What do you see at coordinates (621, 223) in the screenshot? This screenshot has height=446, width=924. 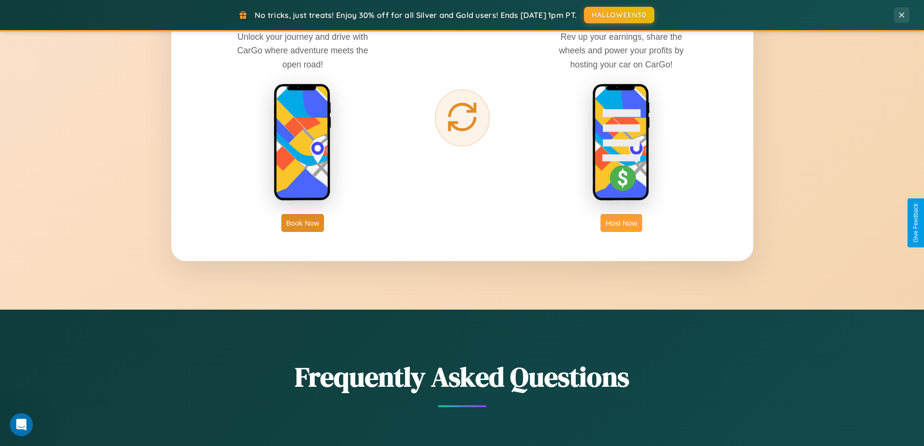 I see `button: Host Now` at bounding box center [621, 223].